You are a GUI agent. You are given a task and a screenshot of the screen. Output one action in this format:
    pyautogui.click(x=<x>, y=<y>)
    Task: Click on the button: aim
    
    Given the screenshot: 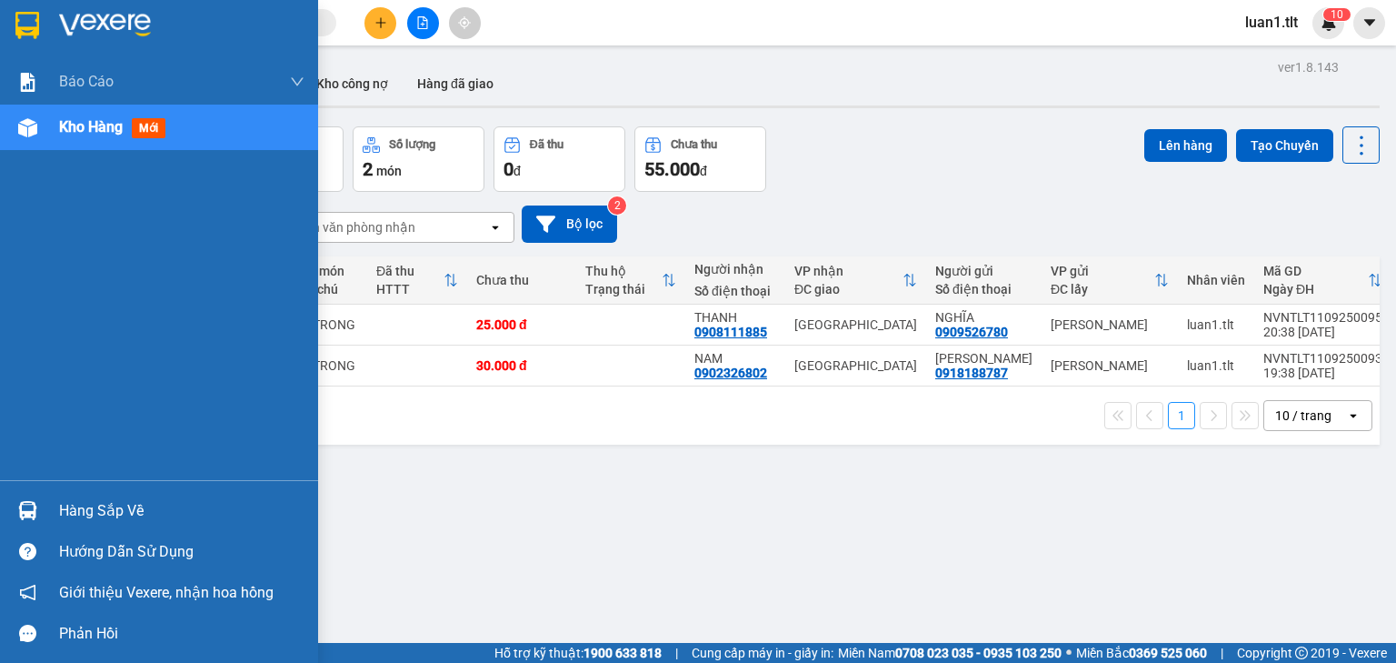 What is the action you would take?
    pyautogui.click(x=465, y=23)
    